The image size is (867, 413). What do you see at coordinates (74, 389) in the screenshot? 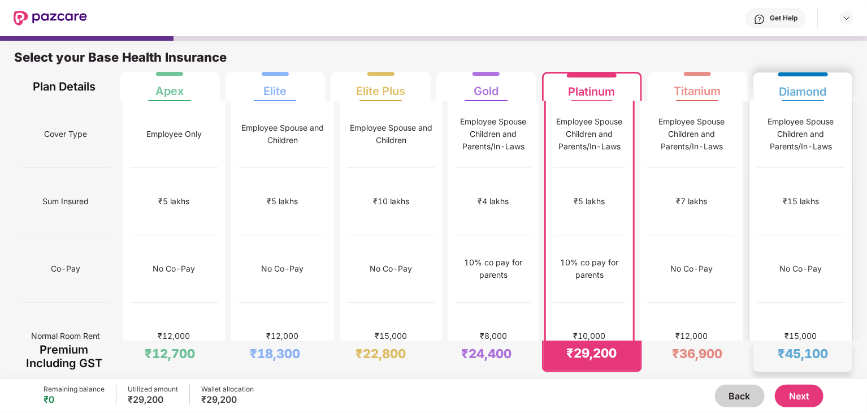
I see `div: Remaining balance` at bounding box center [74, 389].